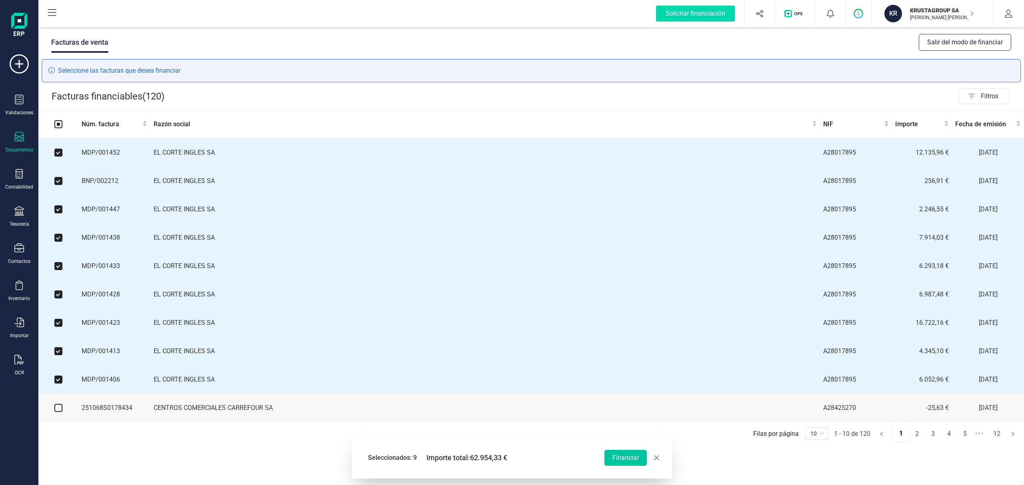  Describe the element at coordinates (111, 124) in the screenshot. I see `span: Núm. factura` at that location.